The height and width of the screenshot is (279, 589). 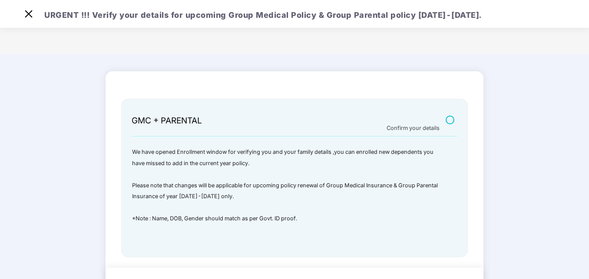 I want to click on div: GMC + PARENTAL, so click(x=167, y=121).